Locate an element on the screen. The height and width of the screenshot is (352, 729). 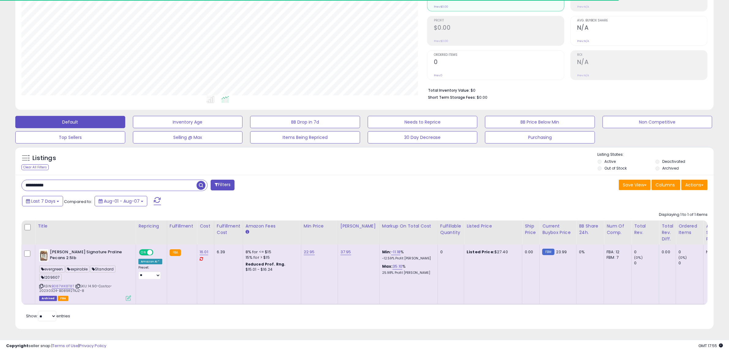
div: Current Buybox Price is located at coordinates (558, 229).